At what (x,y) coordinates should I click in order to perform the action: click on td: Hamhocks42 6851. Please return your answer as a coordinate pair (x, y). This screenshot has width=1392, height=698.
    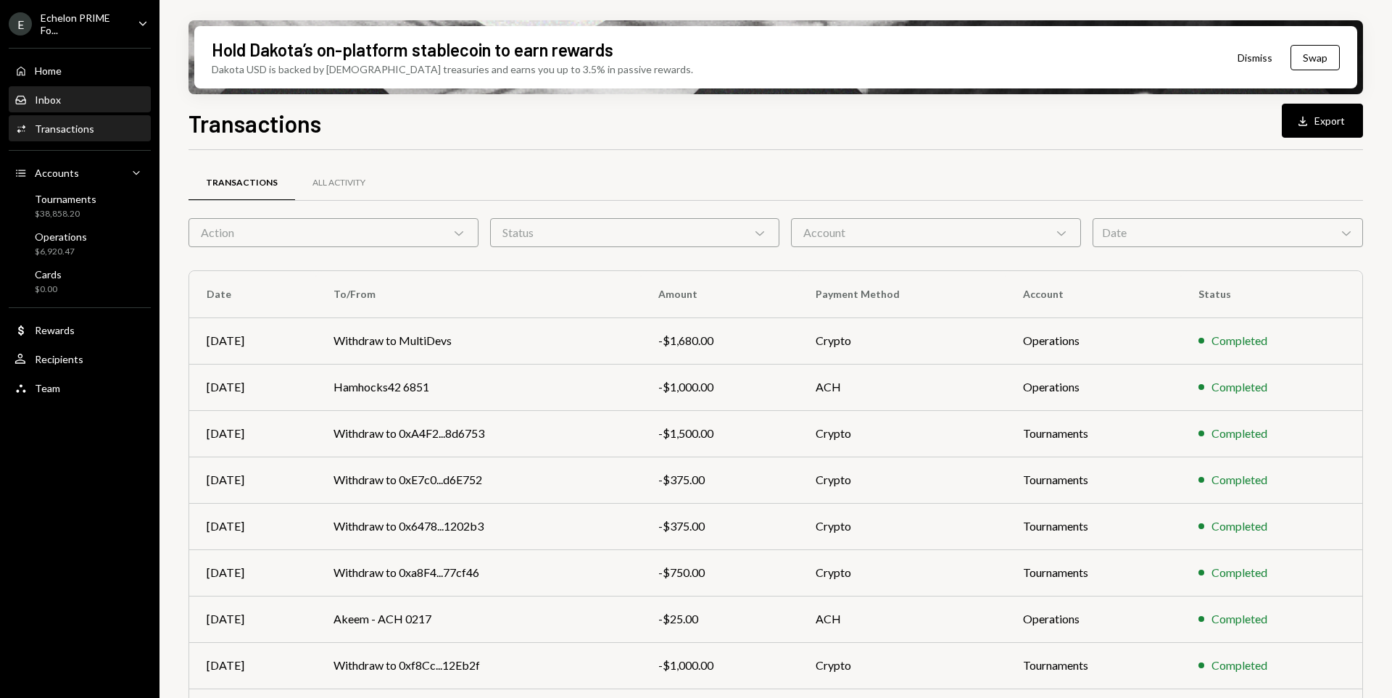
    Looking at the image, I should click on (478, 387).